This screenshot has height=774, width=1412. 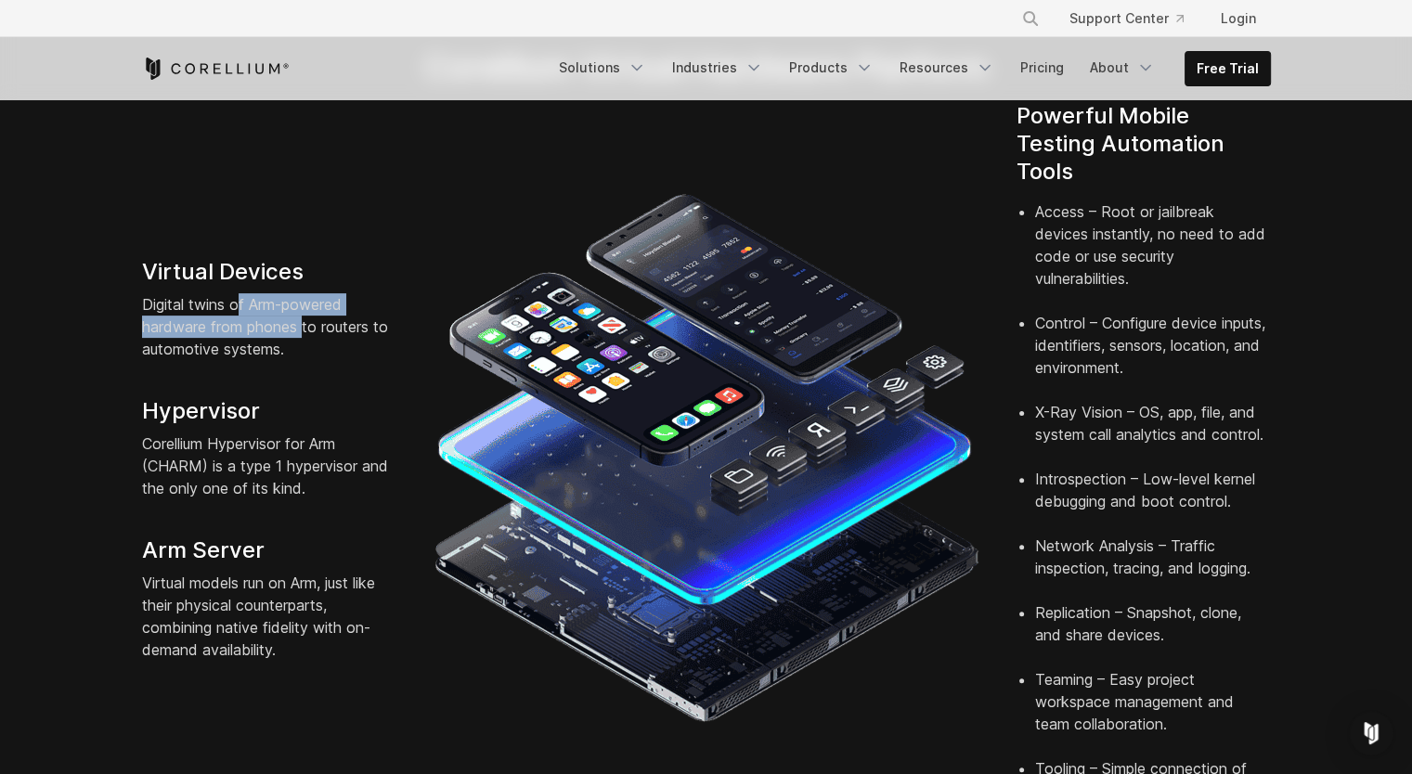 What do you see at coordinates (707, 458) in the screenshot?
I see `img: iPhone and Android virtual machine and testing tools` at bounding box center [707, 458].